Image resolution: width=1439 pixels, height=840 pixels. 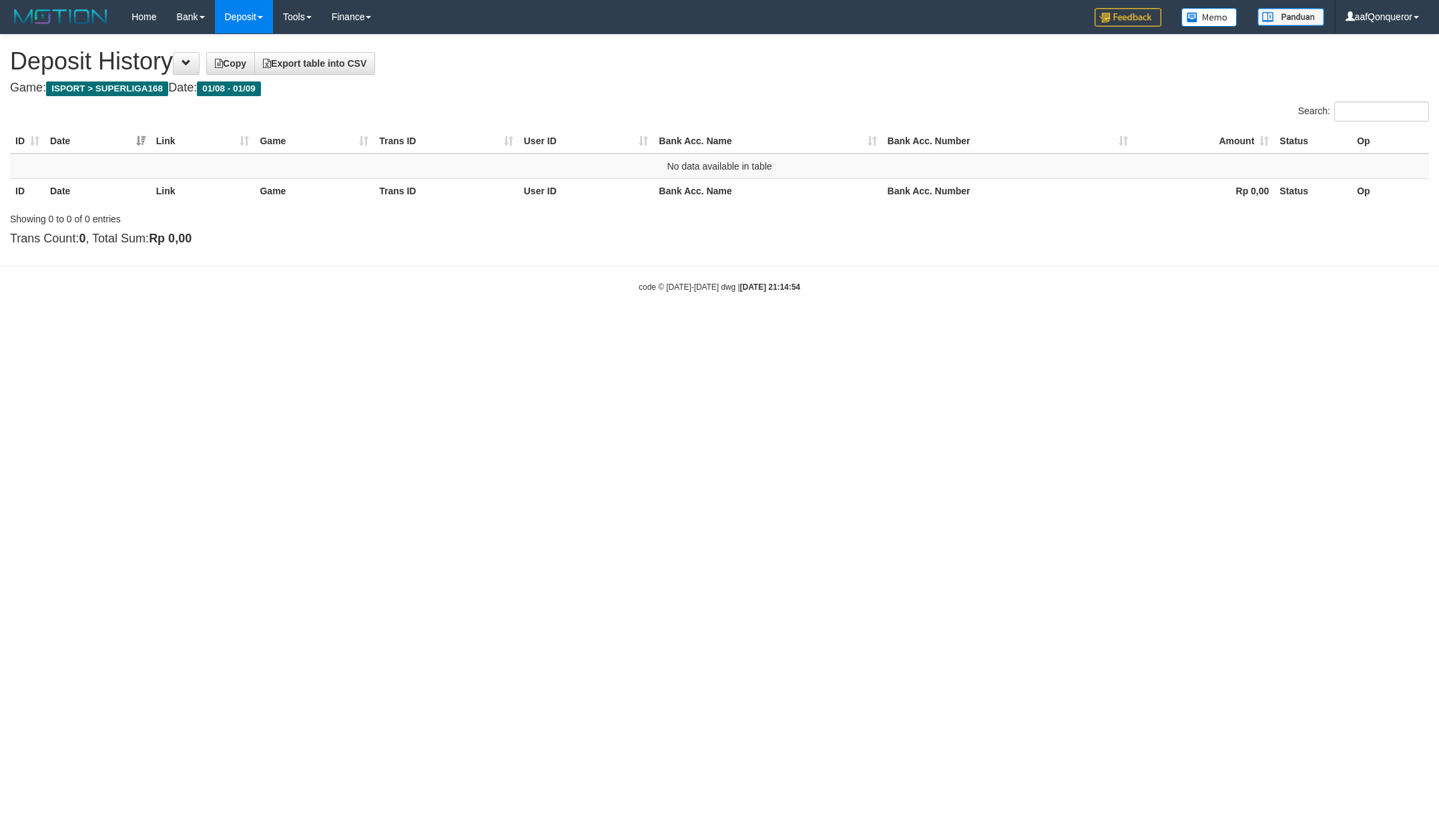 I want to click on th: User ID, so click(x=586, y=190).